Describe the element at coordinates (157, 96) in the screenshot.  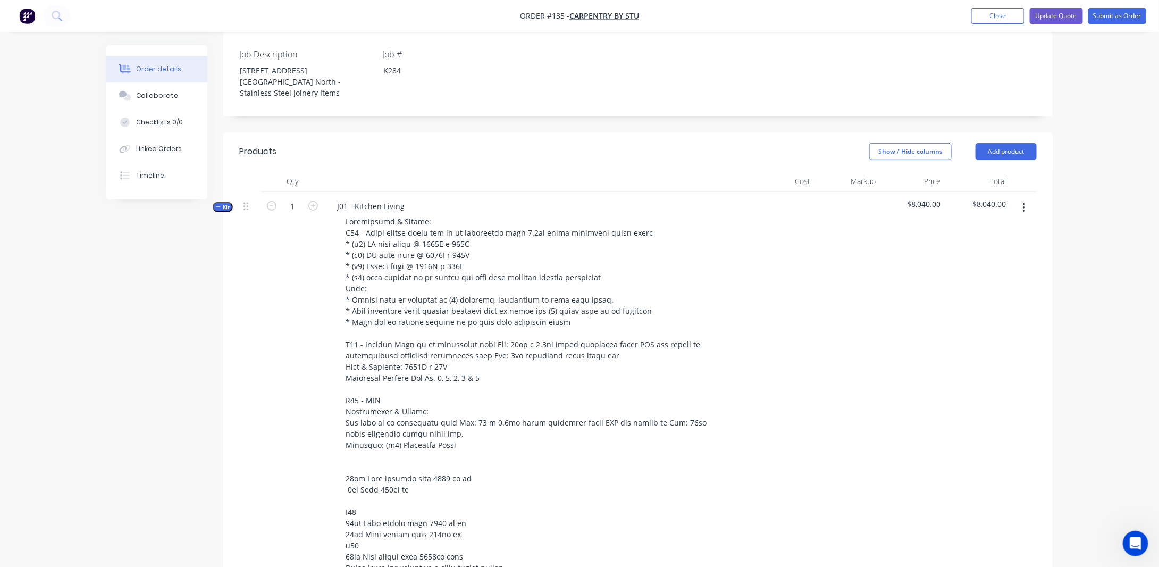
I see `div: Collaborate` at that location.